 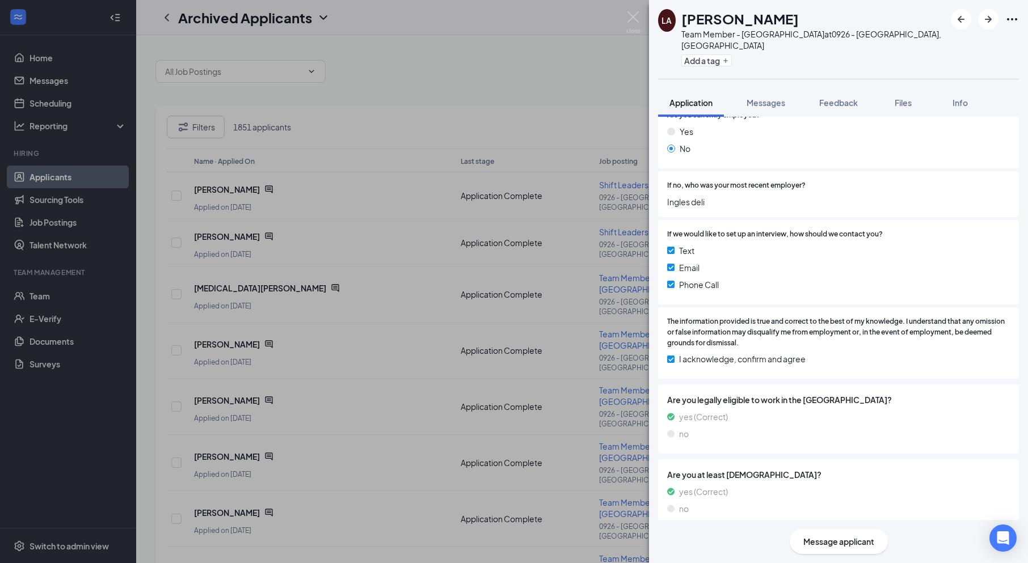 I want to click on span: Ingles deli, so click(x=838, y=202).